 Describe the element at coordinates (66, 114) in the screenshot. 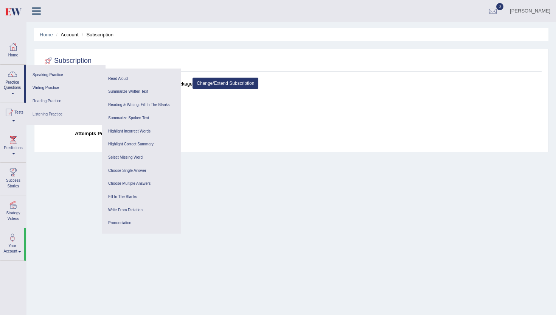

I see `a: Listening Practice` at that location.